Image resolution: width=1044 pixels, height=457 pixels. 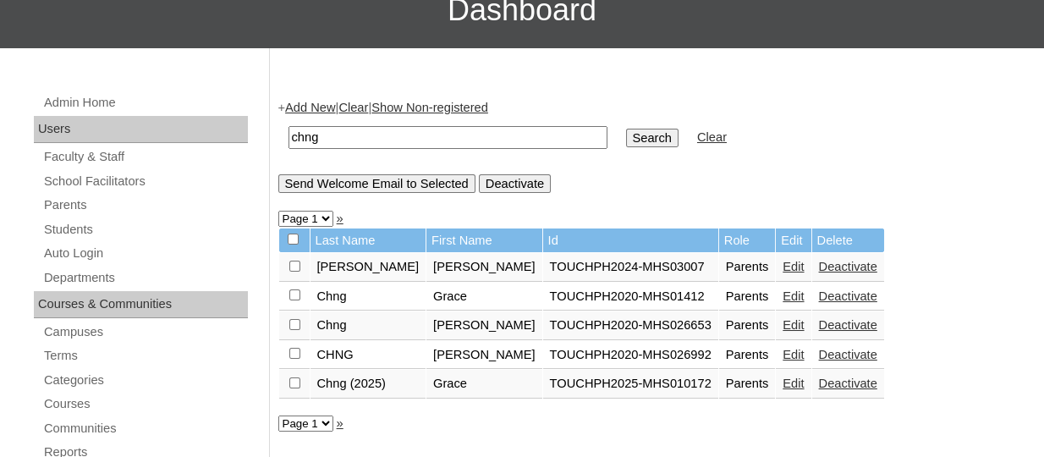 I want to click on td: Role, so click(x=747, y=240).